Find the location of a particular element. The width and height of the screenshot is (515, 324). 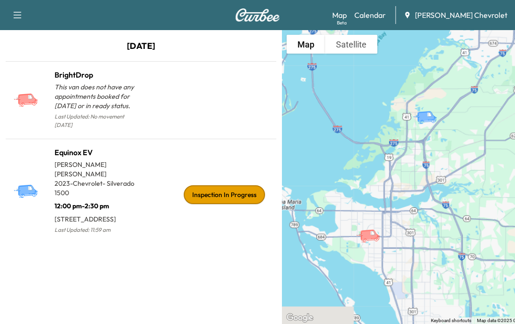

h1: Equinox EV is located at coordinates (98, 152).